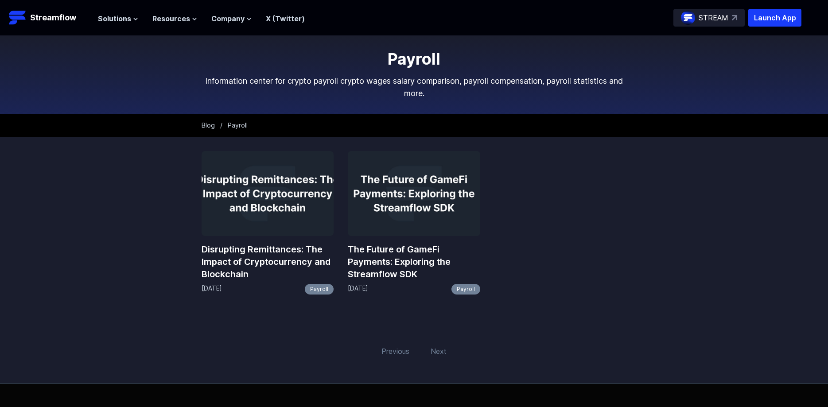 The height and width of the screenshot is (407, 828). Describe the element at coordinates (713, 18) in the screenshot. I see `p: STREAM` at that location.